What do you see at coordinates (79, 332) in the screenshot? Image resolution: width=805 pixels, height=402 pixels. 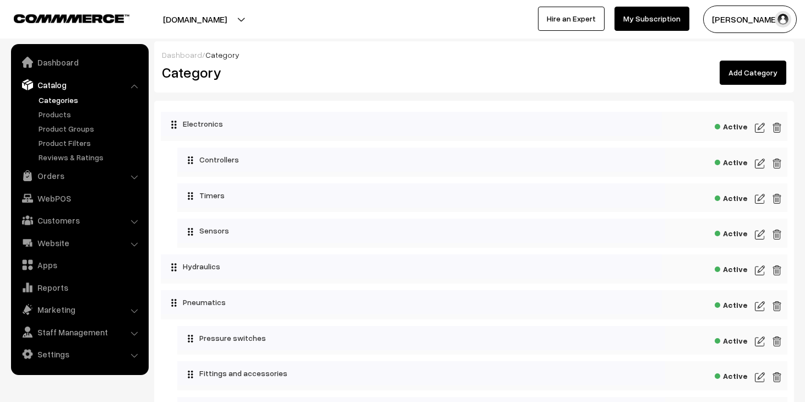 I see `a: Staff Management` at bounding box center [79, 332].